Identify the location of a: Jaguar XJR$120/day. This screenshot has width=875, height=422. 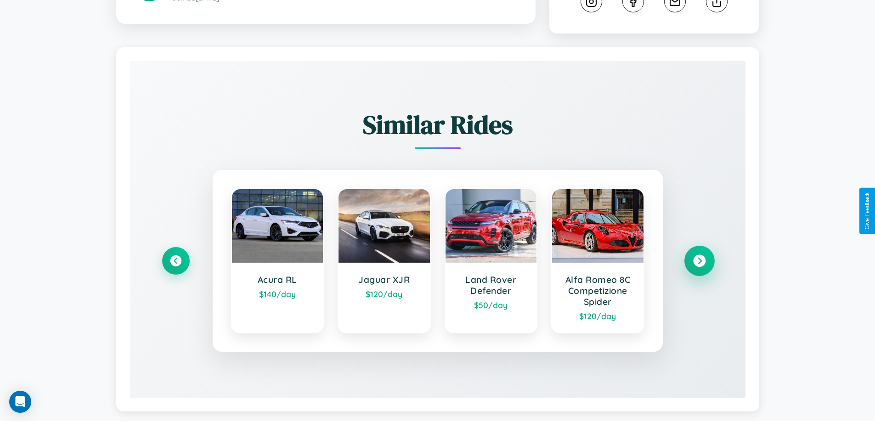
(384, 261).